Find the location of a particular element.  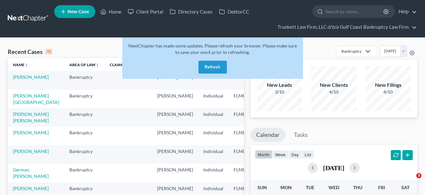

button: week is located at coordinates (281, 154).